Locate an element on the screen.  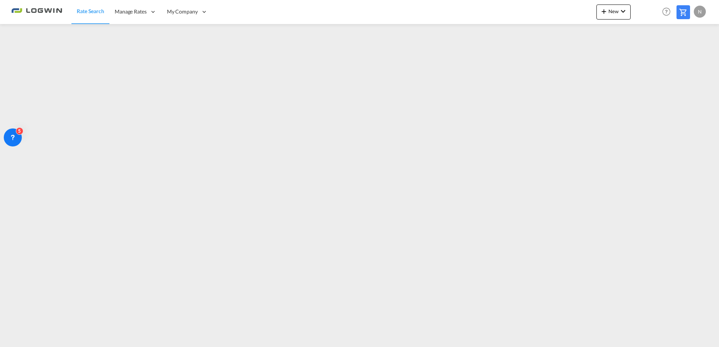
button: icon-plus 400-fgNewicon-chevron-down is located at coordinates (613, 12).